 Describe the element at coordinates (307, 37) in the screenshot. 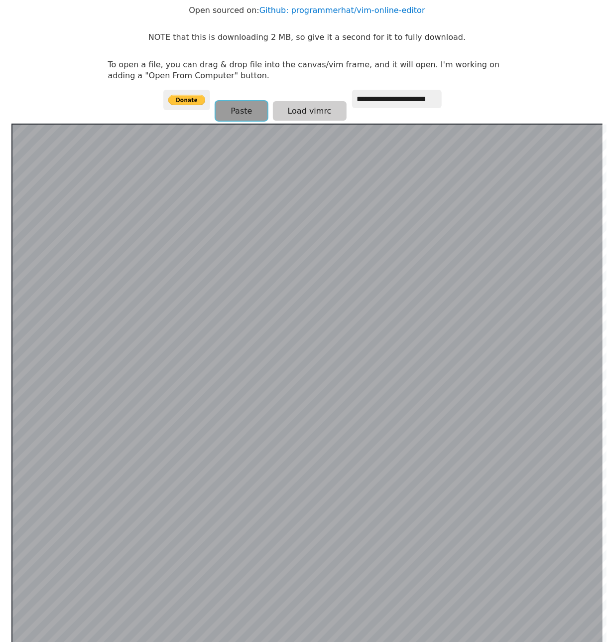

I see `p: NOTE that this is downloading 2 MB, so give it a second for it to fully download.` at that location.